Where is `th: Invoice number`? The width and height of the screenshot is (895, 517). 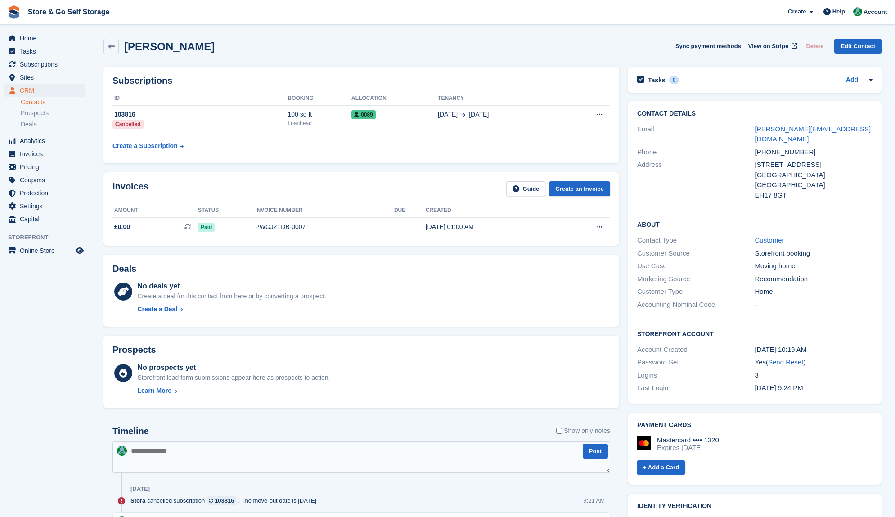
th: Invoice number is located at coordinates (325, 211).